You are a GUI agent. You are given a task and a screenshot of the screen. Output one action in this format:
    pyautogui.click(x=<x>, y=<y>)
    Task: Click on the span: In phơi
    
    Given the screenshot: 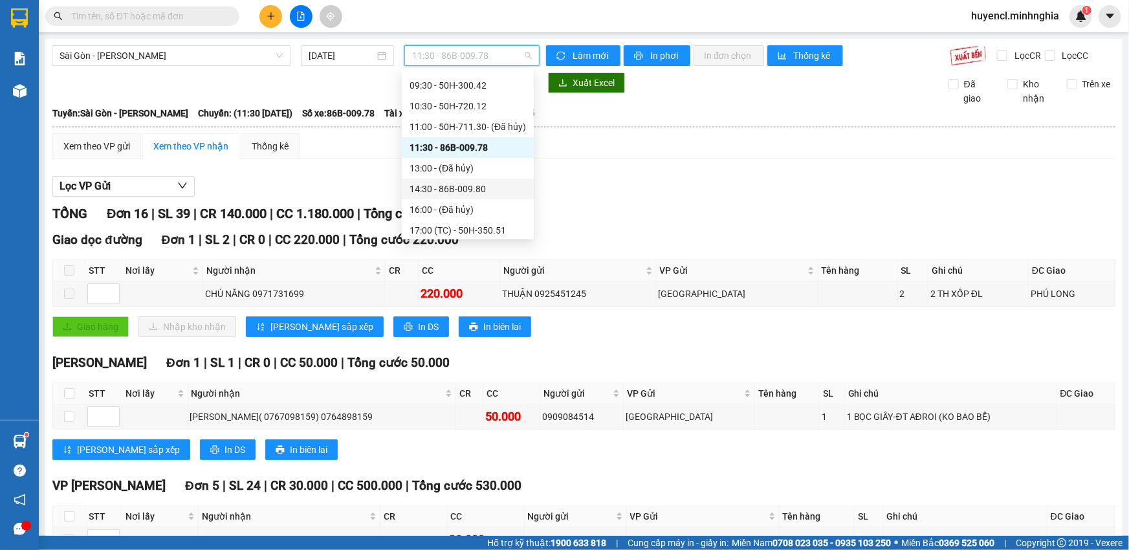 What is the action you would take?
    pyautogui.click(x=665, y=56)
    